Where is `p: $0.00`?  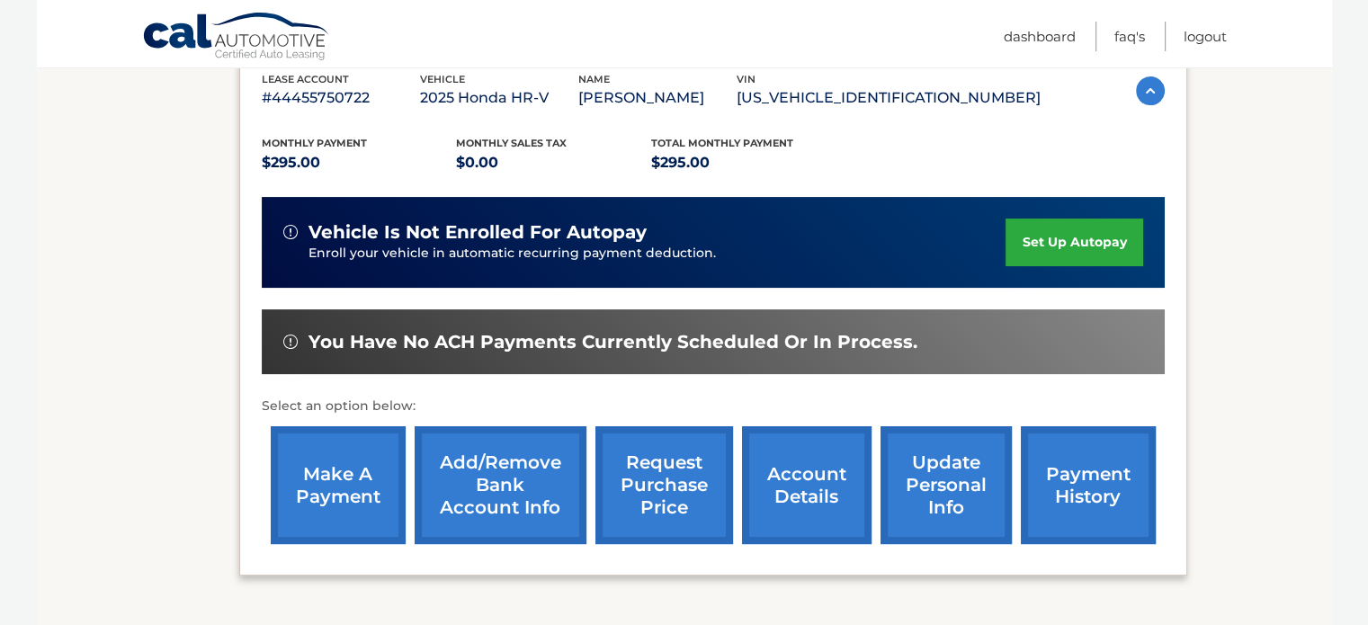
p: $0.00 is located at coordinates (553, 163).